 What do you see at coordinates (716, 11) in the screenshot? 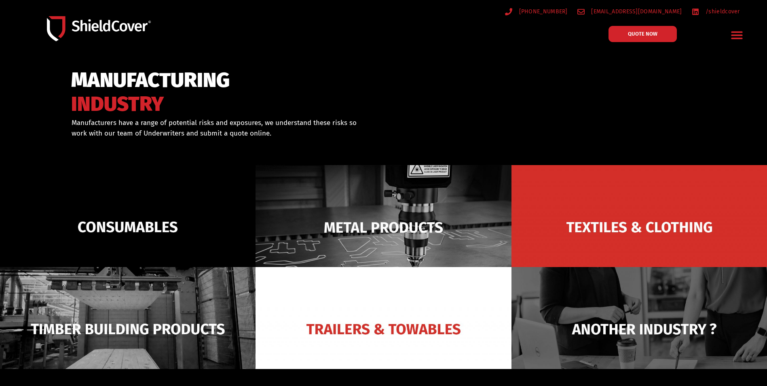
I see `a: /shieldcover` at bounding box center [716, 11].